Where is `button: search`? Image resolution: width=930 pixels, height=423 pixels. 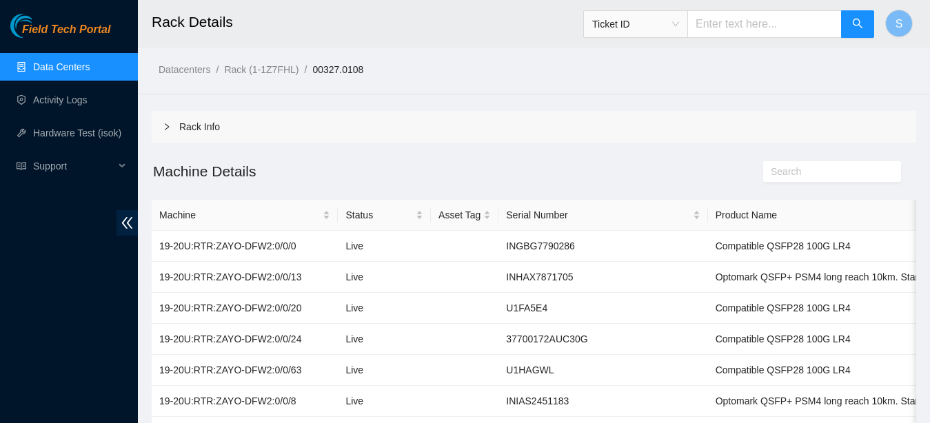 button: search is located at coordinates (858, 24).